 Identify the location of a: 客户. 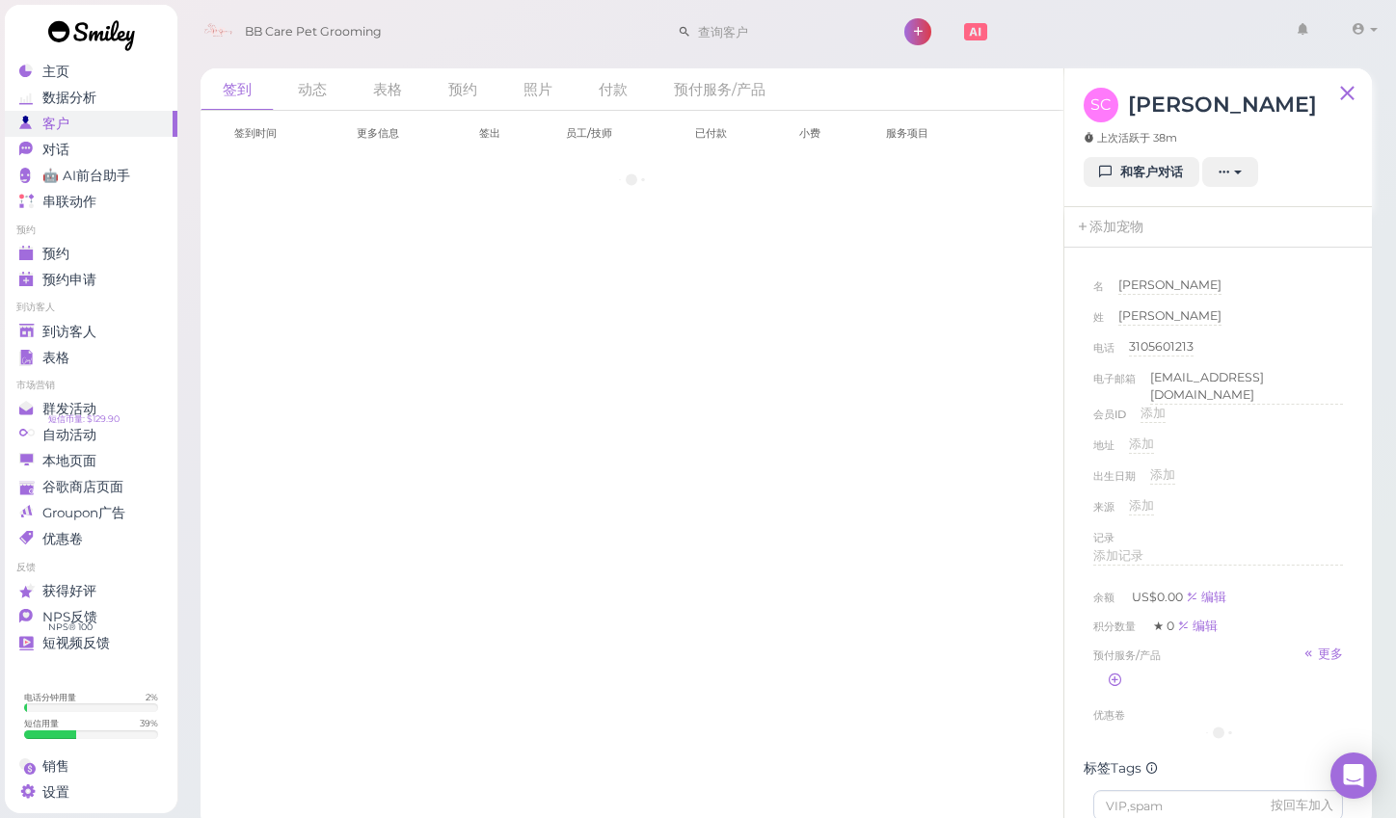
(91, 123).